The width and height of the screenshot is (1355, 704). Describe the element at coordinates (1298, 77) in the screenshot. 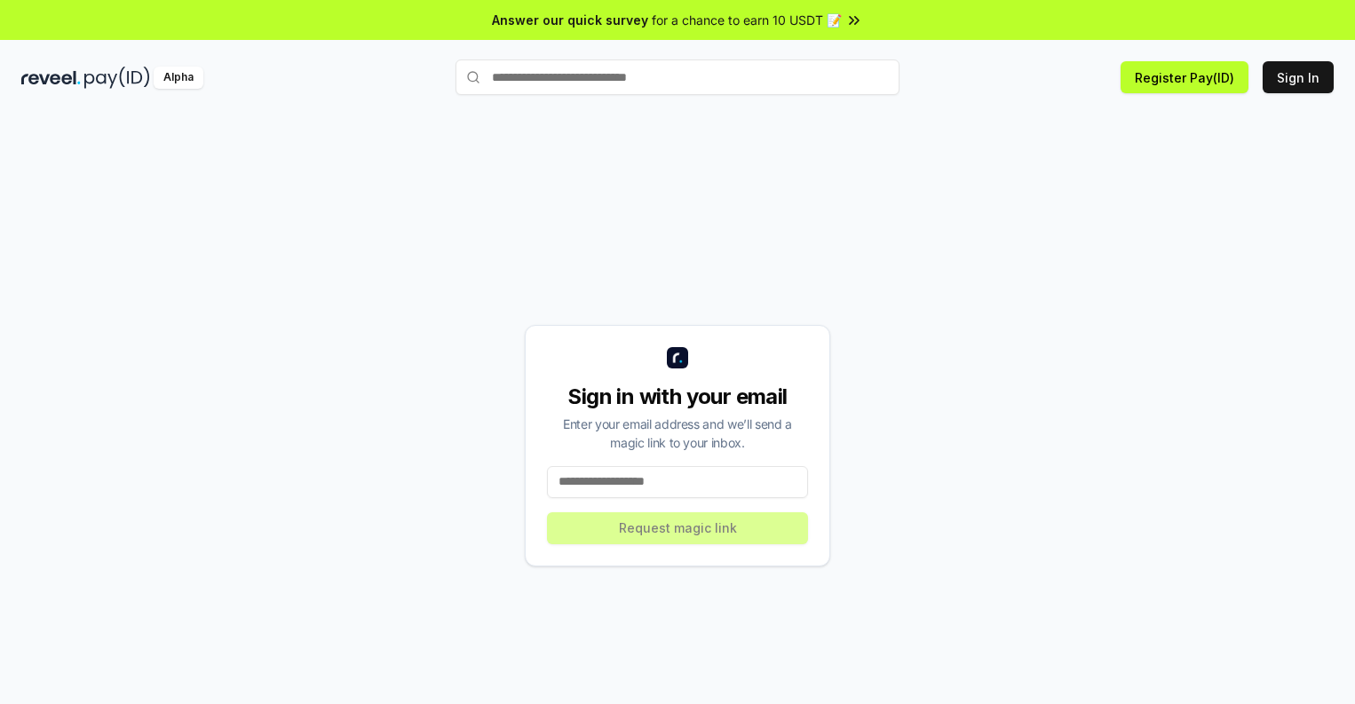

I see `button: Sign In` at that location.